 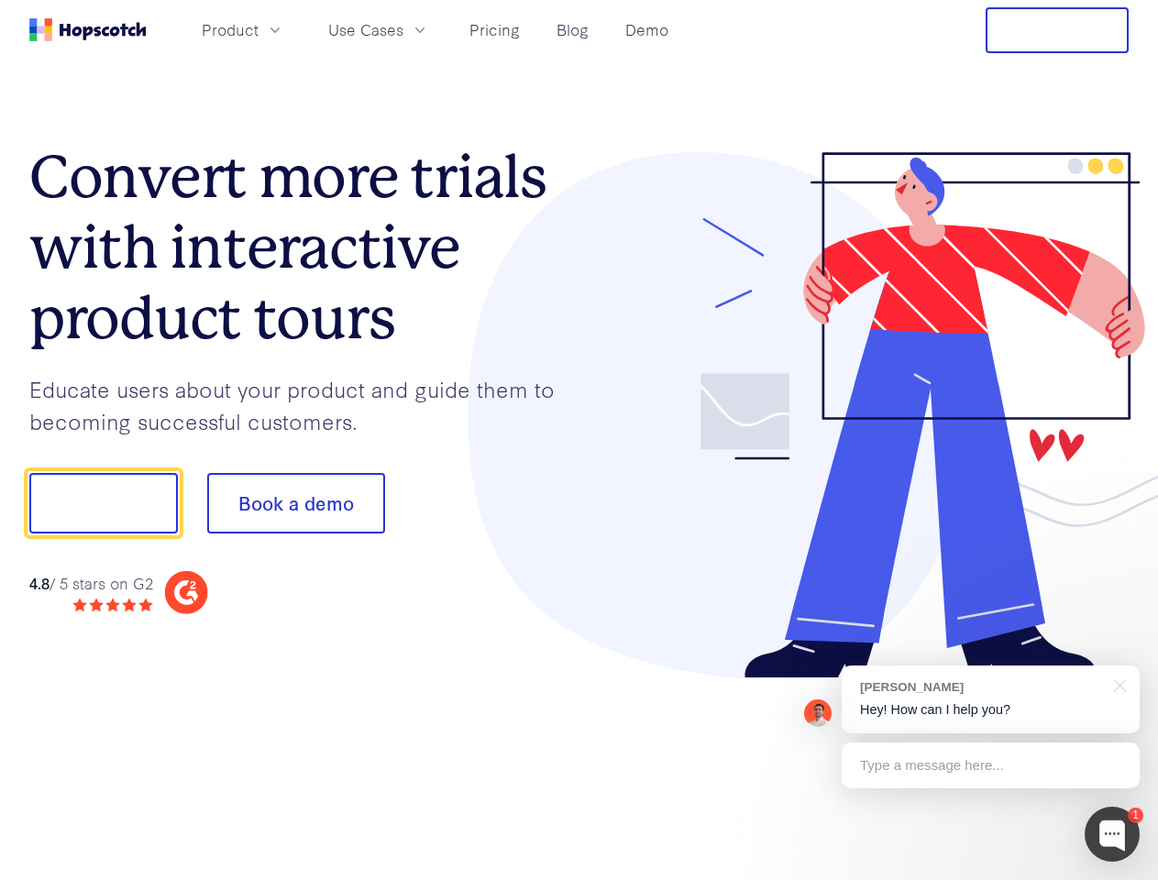 What do you see at coordinates (304, 248) in the screenshot?
I see `h1: Convert more trials with interactive product tours` at bounding box center [304, 248].